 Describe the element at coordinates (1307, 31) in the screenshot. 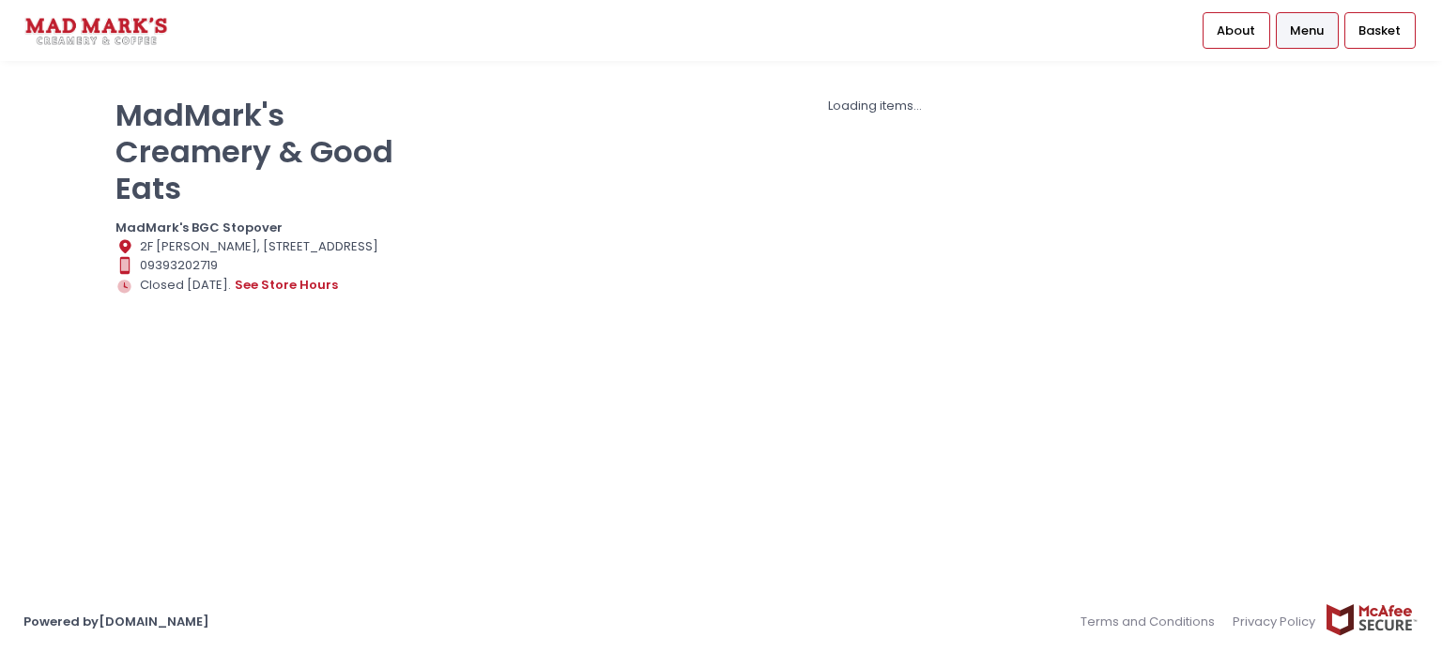

I see `span: Menu` at that location.